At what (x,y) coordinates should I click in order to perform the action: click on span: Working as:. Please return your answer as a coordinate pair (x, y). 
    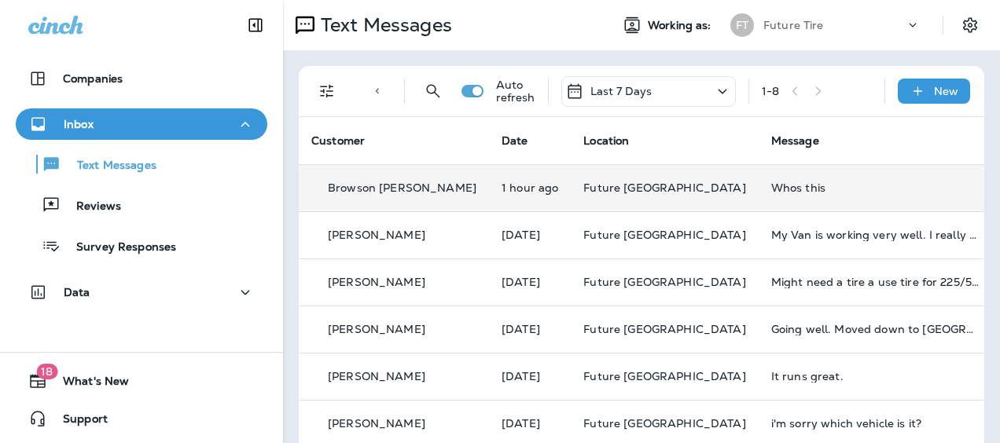
    Looking at the image, I should click on (681, 25).